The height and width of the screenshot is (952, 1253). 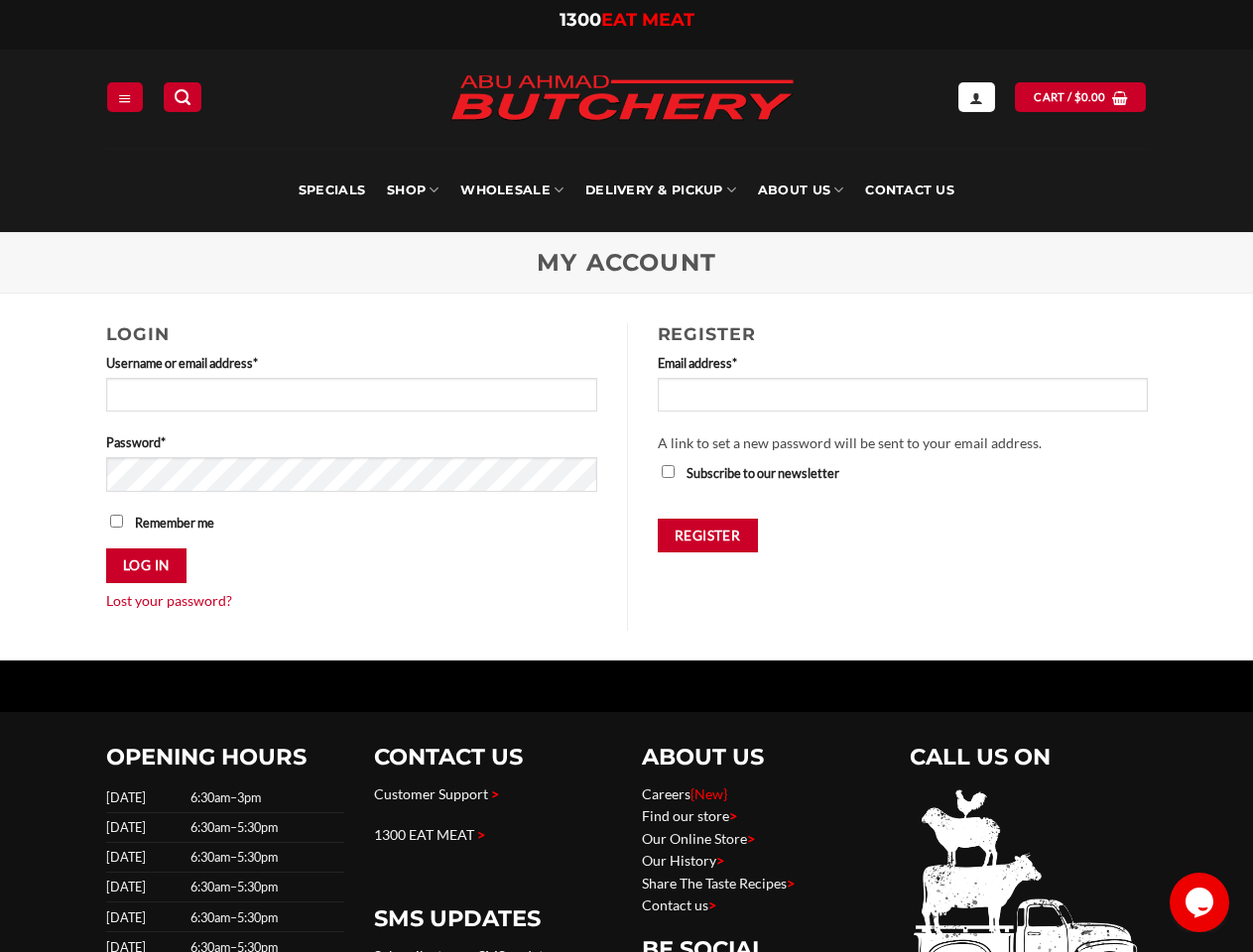 What do you see at coordinates (424, 834) in the screenshot?
I see `a: 1300 EAT MEAT` at bounding box center [424, 834].